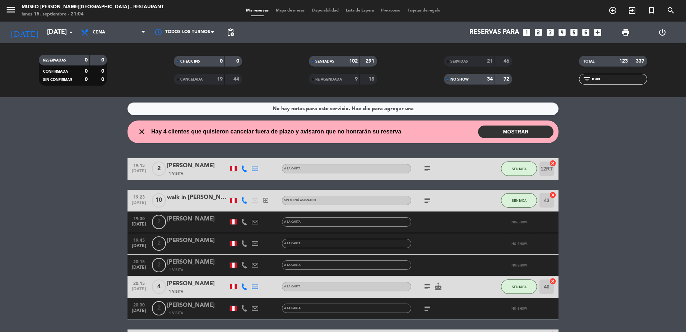  Describe the element at coordinates (371, 61) in the screenshot. I see `strong: 291` at that location.